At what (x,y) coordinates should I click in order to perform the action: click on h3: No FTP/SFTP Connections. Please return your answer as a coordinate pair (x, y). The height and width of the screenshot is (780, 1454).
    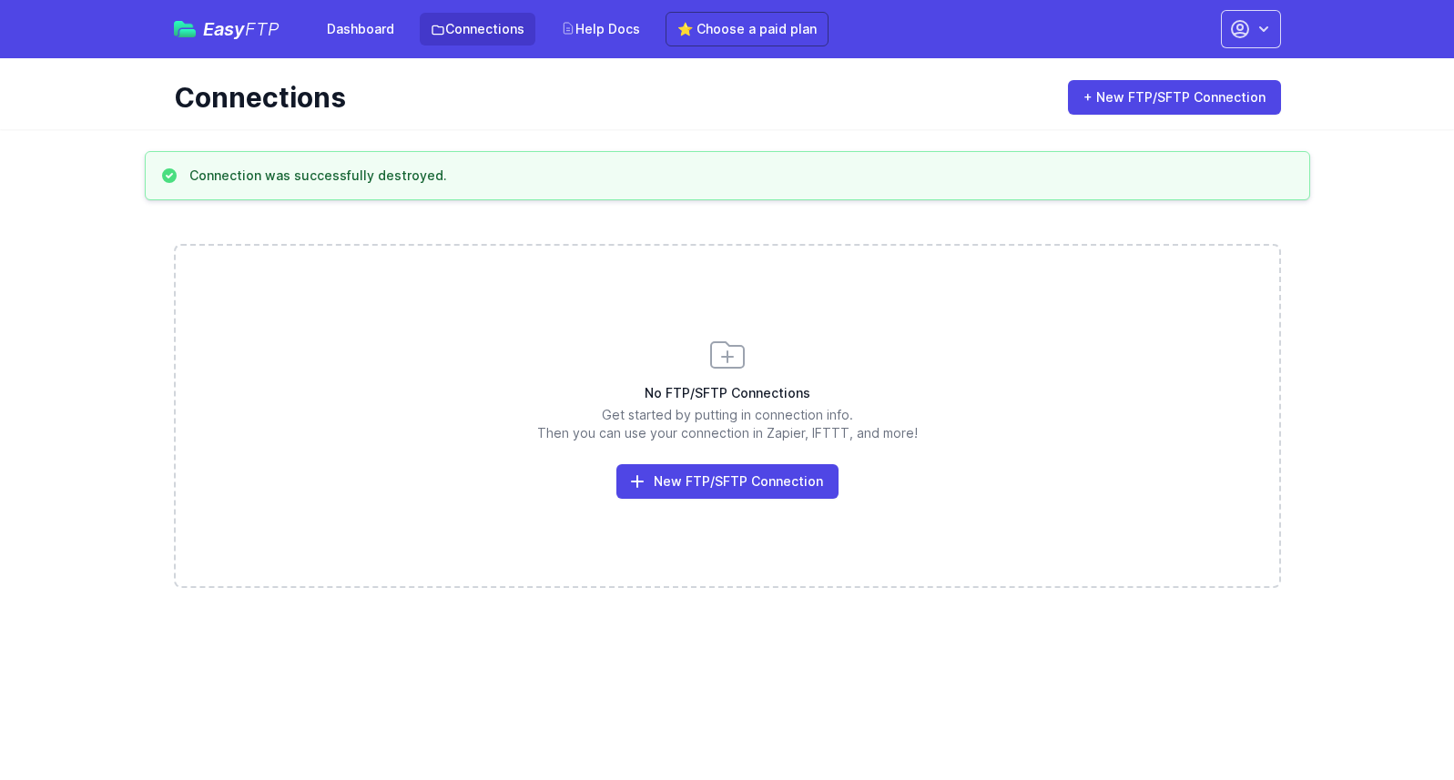
    Looking at the image, I should click on (728, 393).